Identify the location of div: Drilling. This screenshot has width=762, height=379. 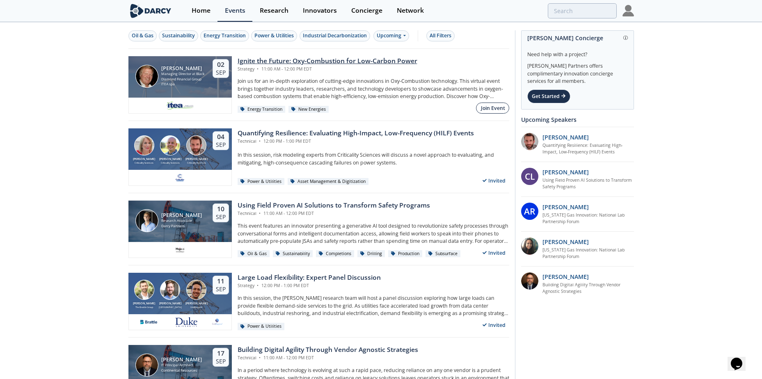
(371, 254).